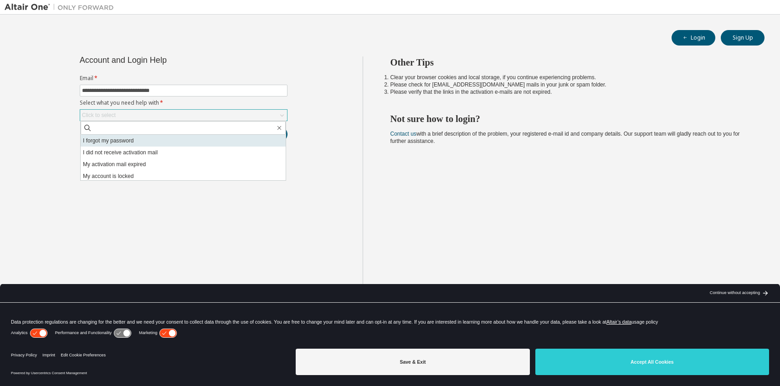  I want to click on label: Email, so click(184, 78).